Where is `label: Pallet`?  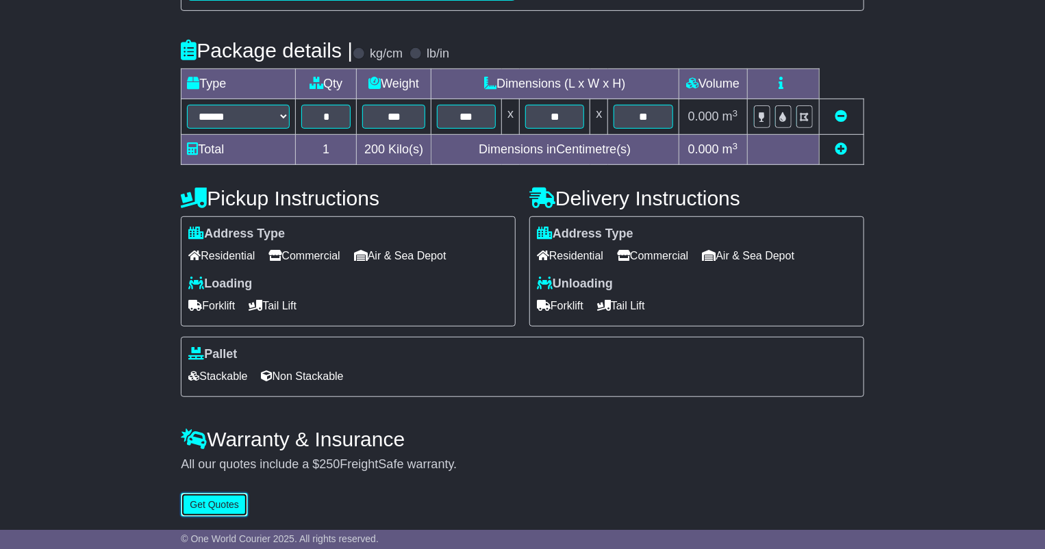
label: Pallet is located at coordinates (212, 355).